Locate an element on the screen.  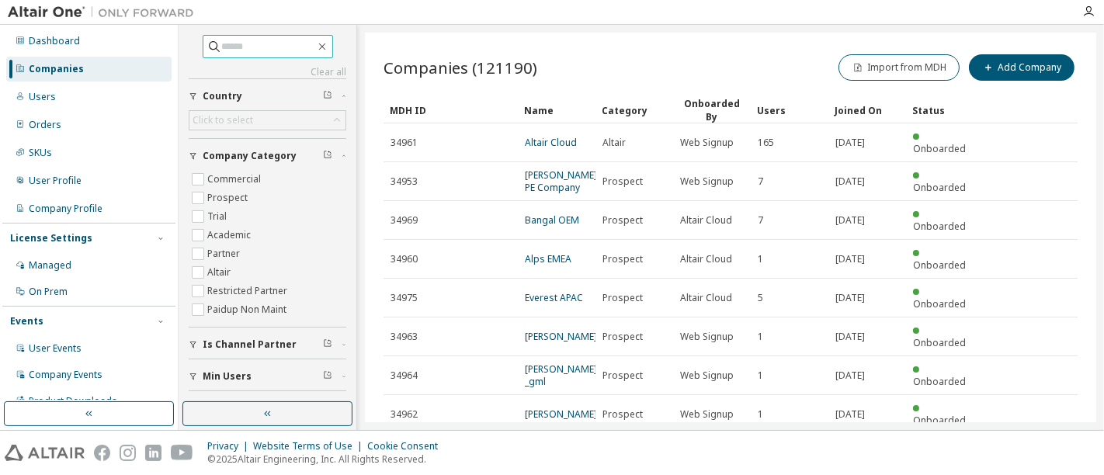
button: Min Users is located at coordinates (267, 376).